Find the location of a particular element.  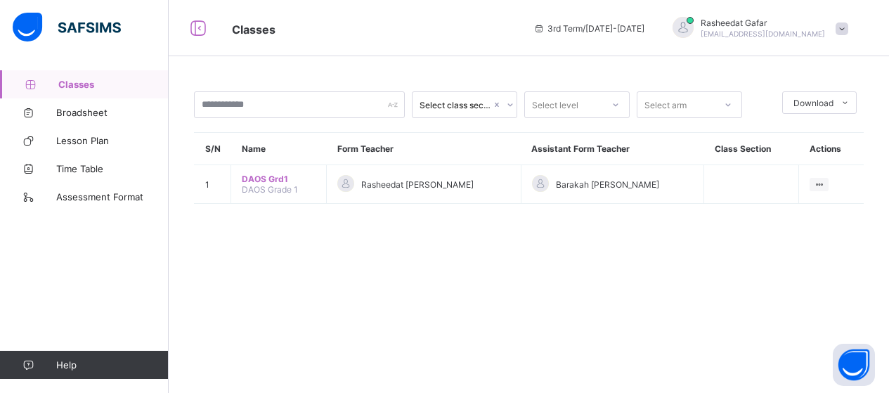

span: Lesson Plan is located at coordinates (112, 141).